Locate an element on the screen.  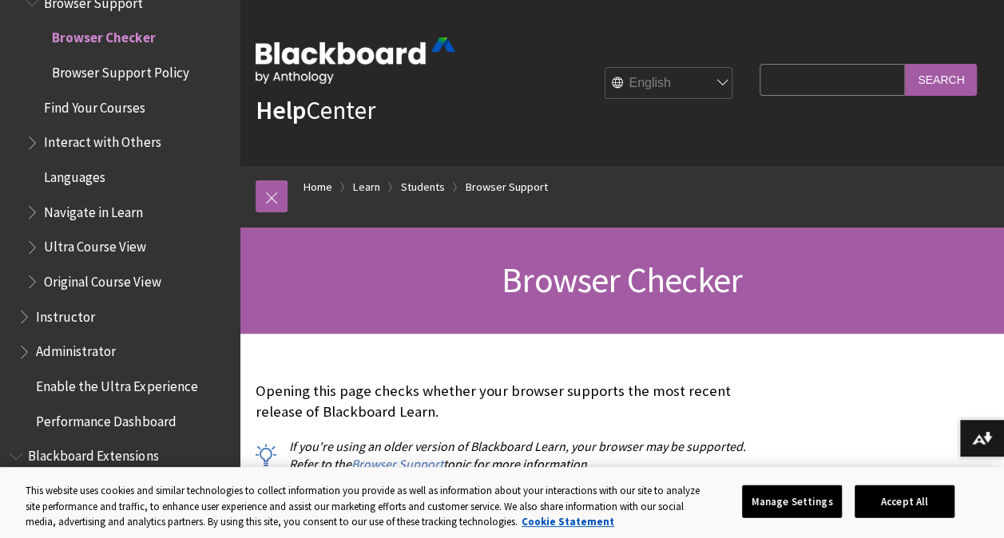
span: Blackboard Extensions is located at coordinates (93, 454).